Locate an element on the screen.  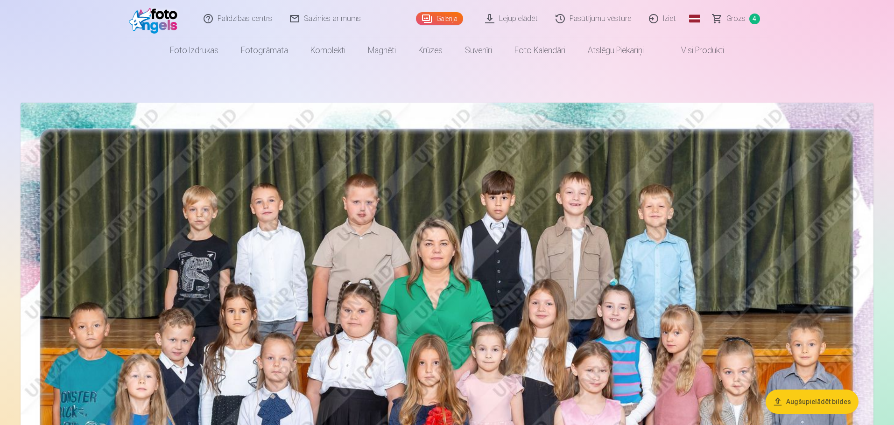
a: Atslēgu piekariņi is located at coordinates (616, 50).